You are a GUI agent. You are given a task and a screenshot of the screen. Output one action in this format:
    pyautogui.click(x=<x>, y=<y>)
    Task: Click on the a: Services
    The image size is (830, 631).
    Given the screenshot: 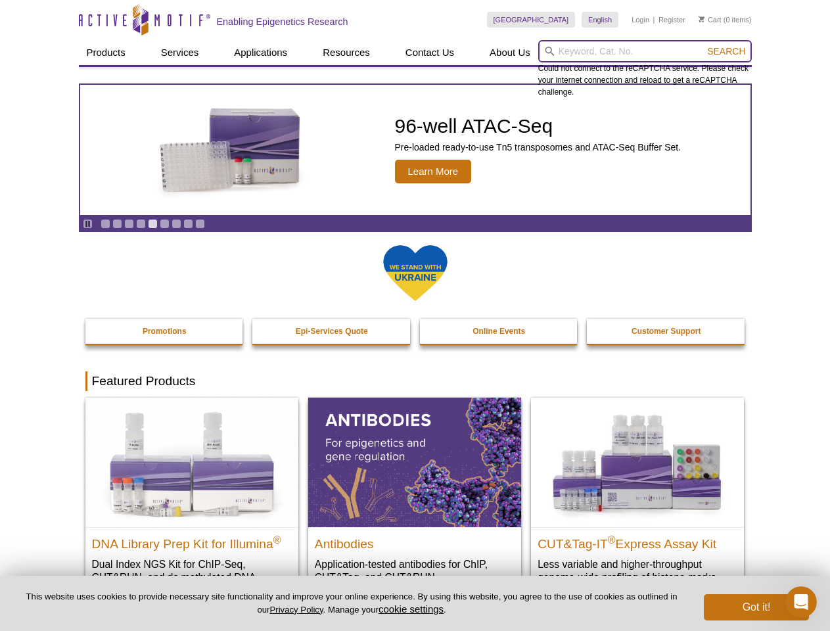 What is the action you would take?
    pyautogui.click(x=180, y=53)
    